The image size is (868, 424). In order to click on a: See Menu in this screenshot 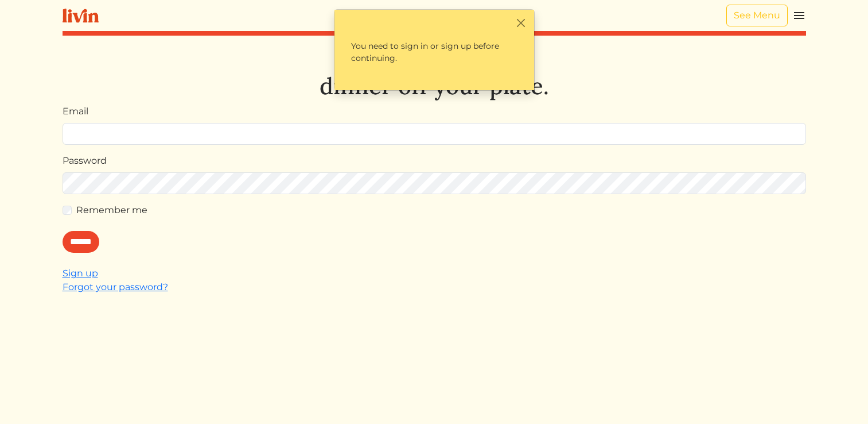, I will do `click(757, 15)`.